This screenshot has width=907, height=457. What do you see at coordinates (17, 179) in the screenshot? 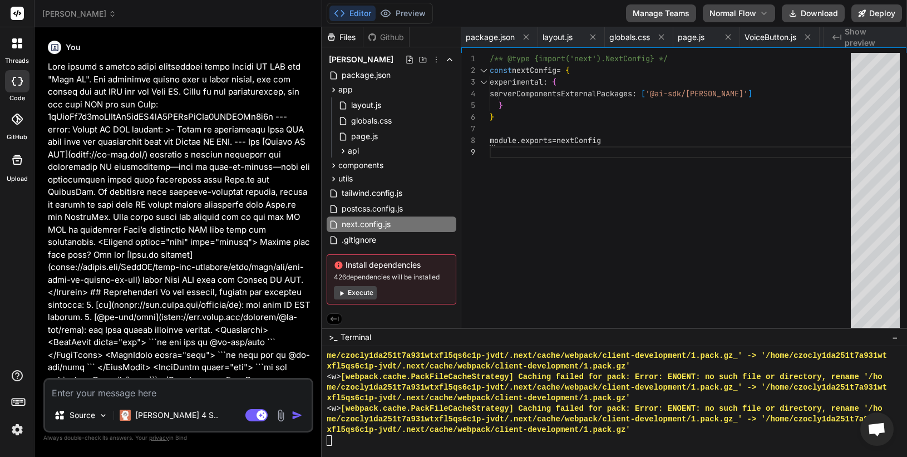
I see `label: Upload` at bounding box center [17, 179].